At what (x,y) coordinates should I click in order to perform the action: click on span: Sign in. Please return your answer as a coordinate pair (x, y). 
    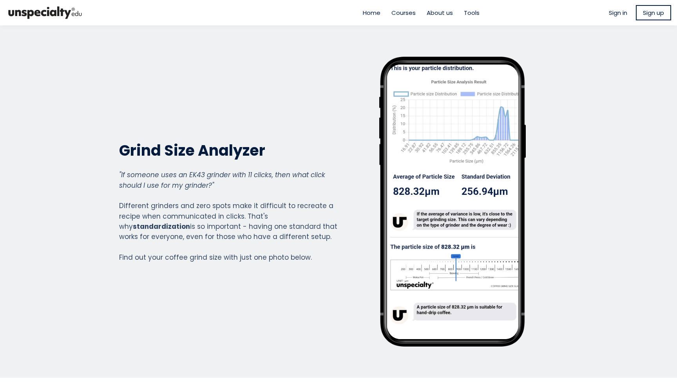
    Looking at the image, I should click on (617, 13).